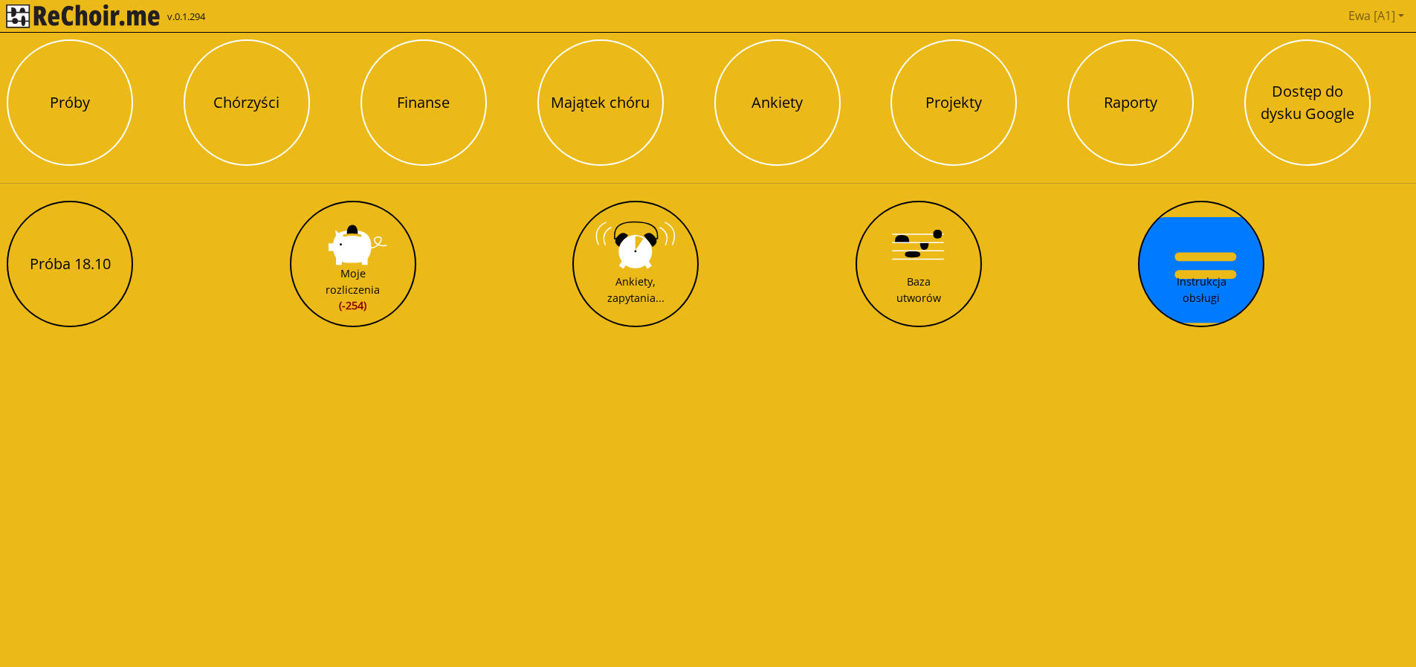 This screenshot has width=1416, height=667. I want to click on button: Próby, so click(70, 103).